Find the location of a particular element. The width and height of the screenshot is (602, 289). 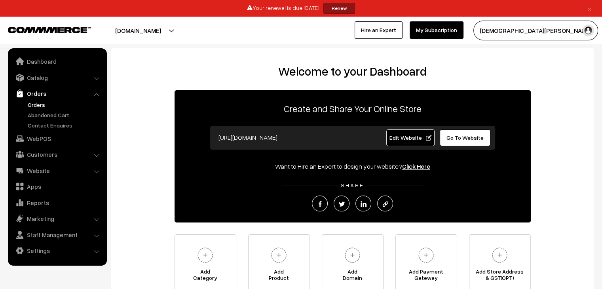

span: Add Product is located at coordinates (279, 276).